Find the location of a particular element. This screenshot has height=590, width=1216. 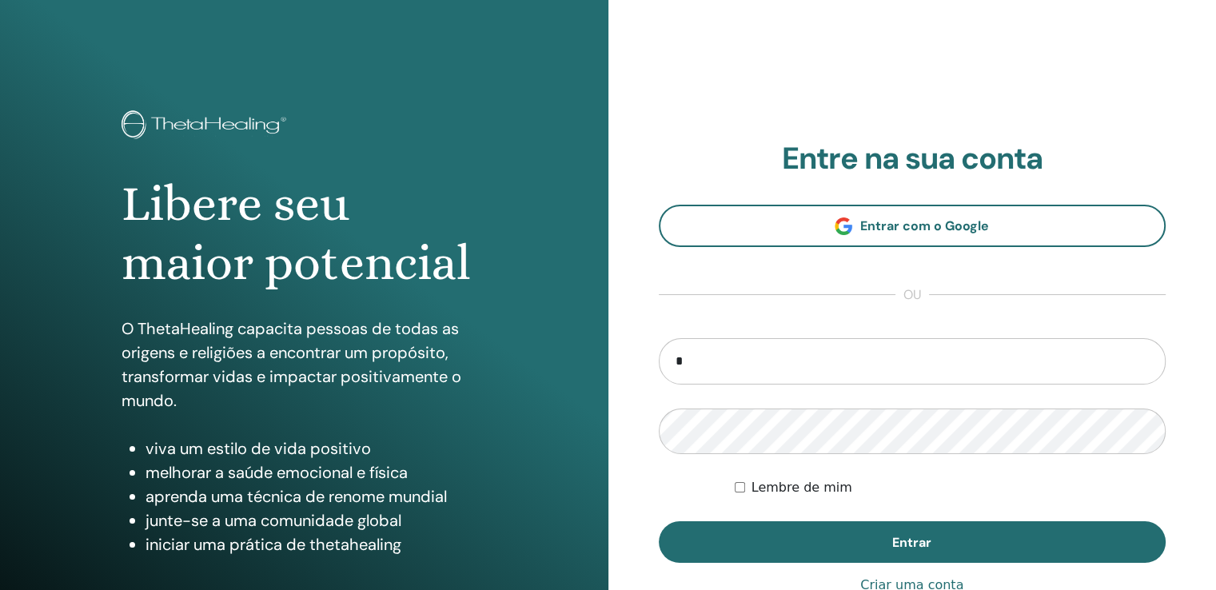

font: Entrar com o Google is located at coordinates (924, 225).